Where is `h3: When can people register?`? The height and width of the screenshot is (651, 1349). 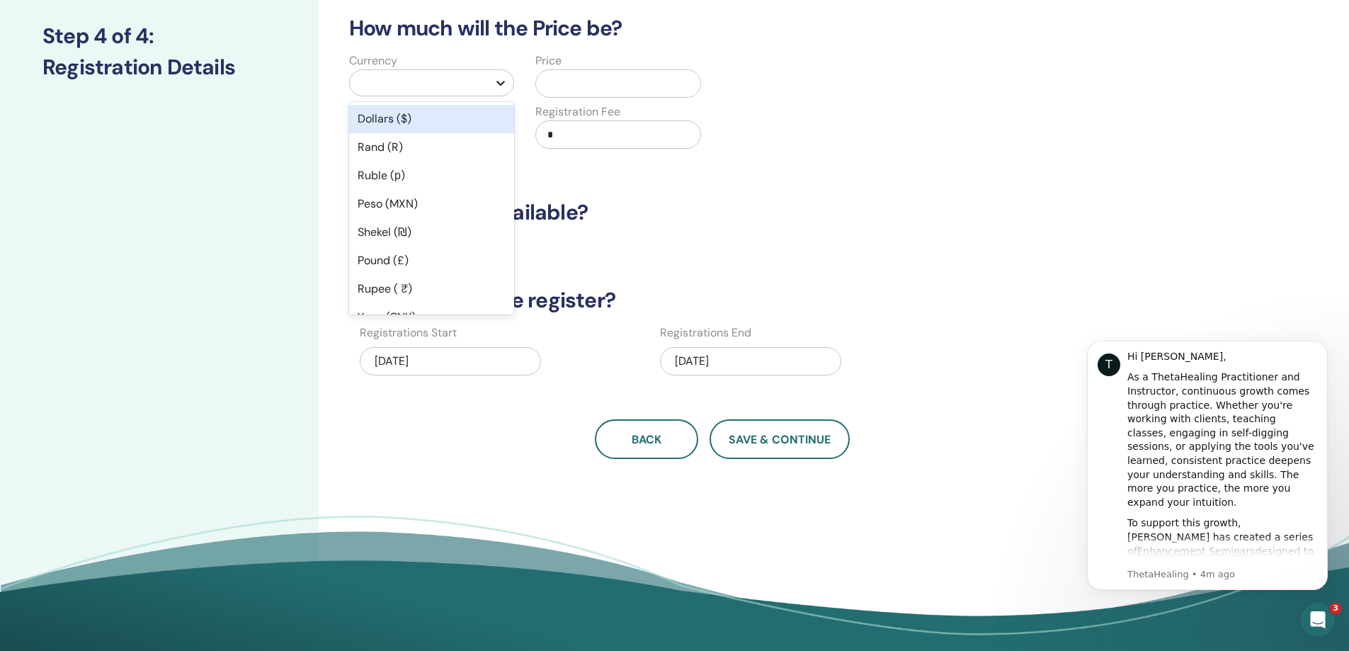
h3: When can people register? is located at coordinates (722, 300).